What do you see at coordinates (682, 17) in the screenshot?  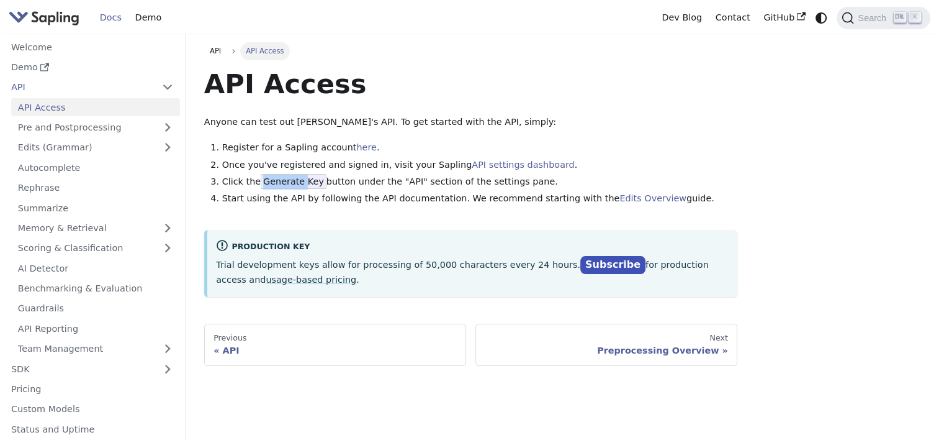 I see `a: Dev Blog` at bounding box center [682, 17].